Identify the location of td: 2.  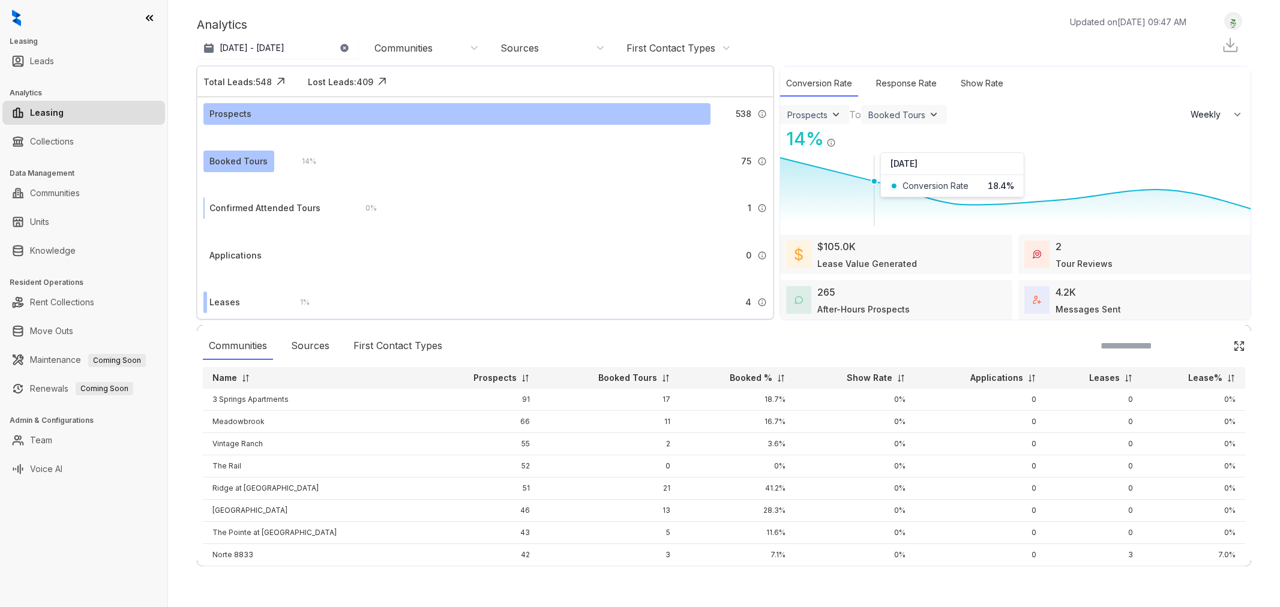
(610, 577).